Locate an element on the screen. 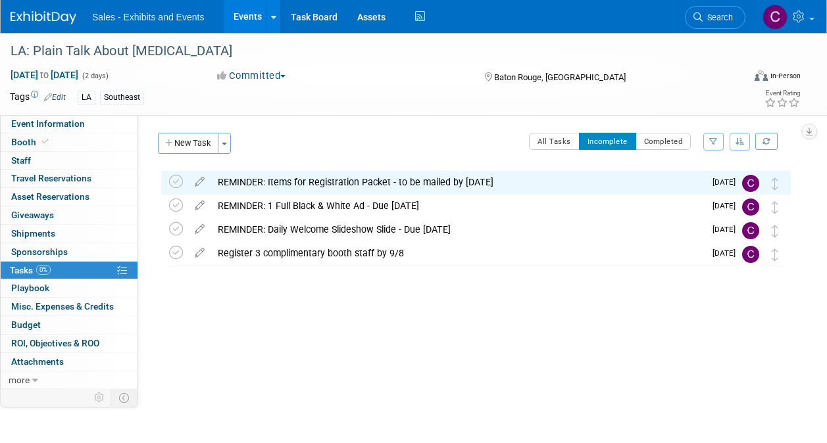 The width and height of the screenshot is (827, 443). span: ROI, Objectives & ROO is located at coordinates (55, 343).